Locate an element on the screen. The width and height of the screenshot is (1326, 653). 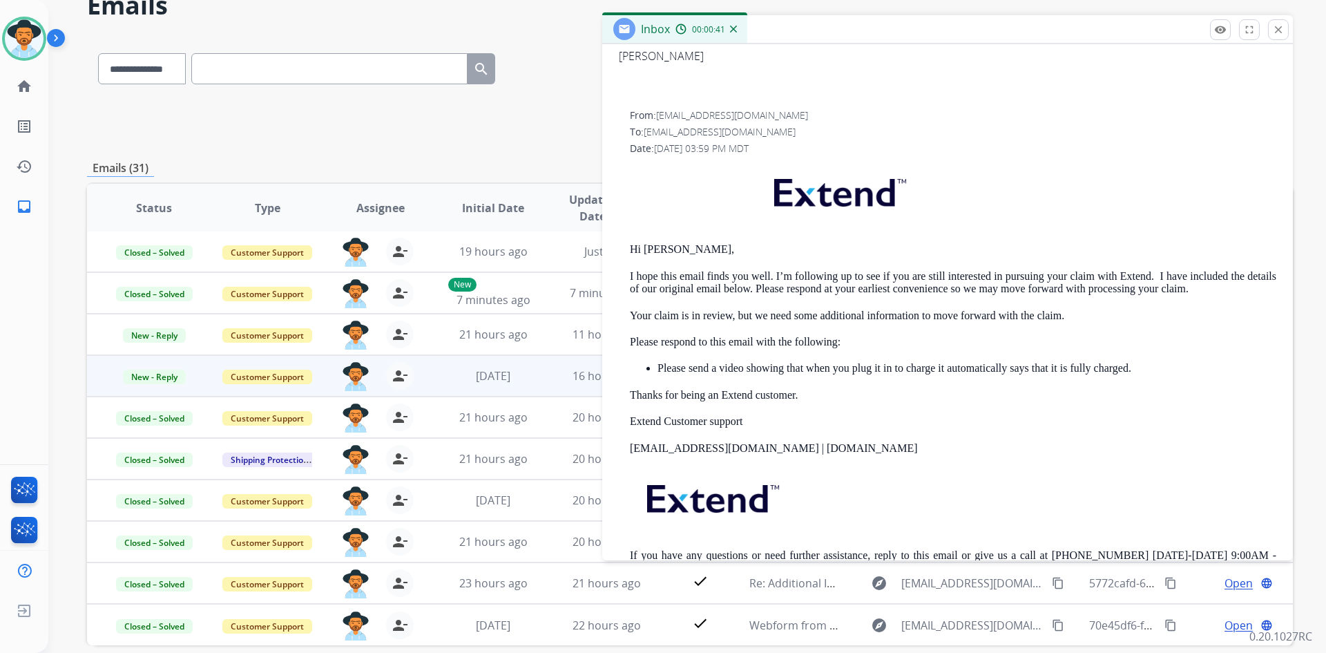
div: To: is located at coordinates (953, 132).